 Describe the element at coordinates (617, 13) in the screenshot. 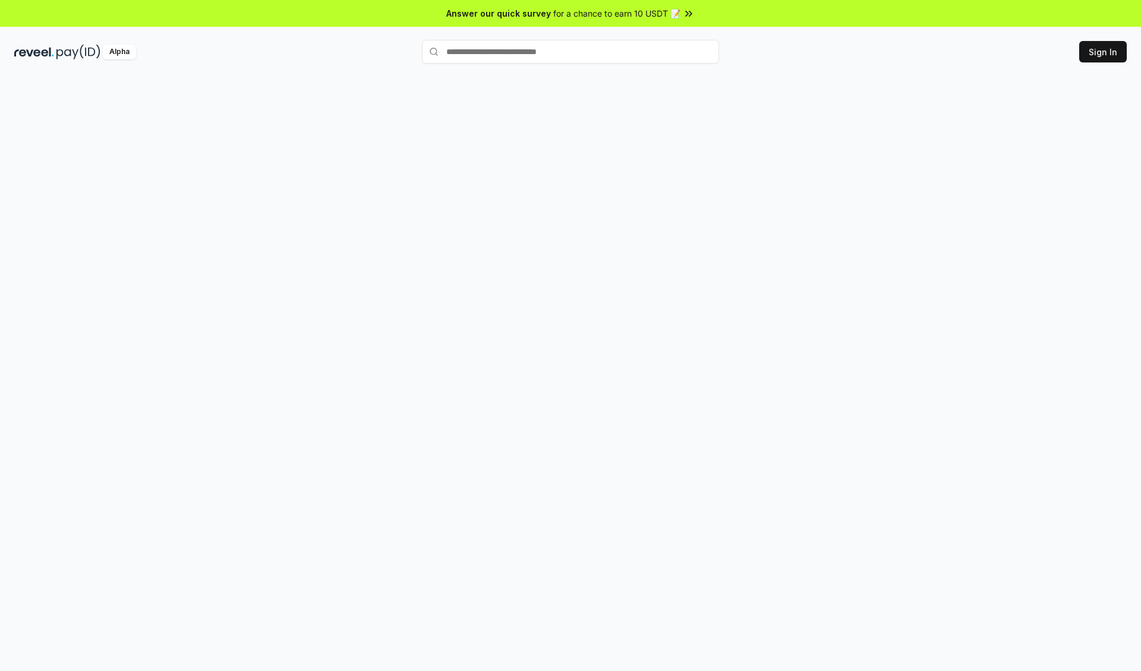

I see `span: for a chance to earn 10 USDT 📝` at that location.